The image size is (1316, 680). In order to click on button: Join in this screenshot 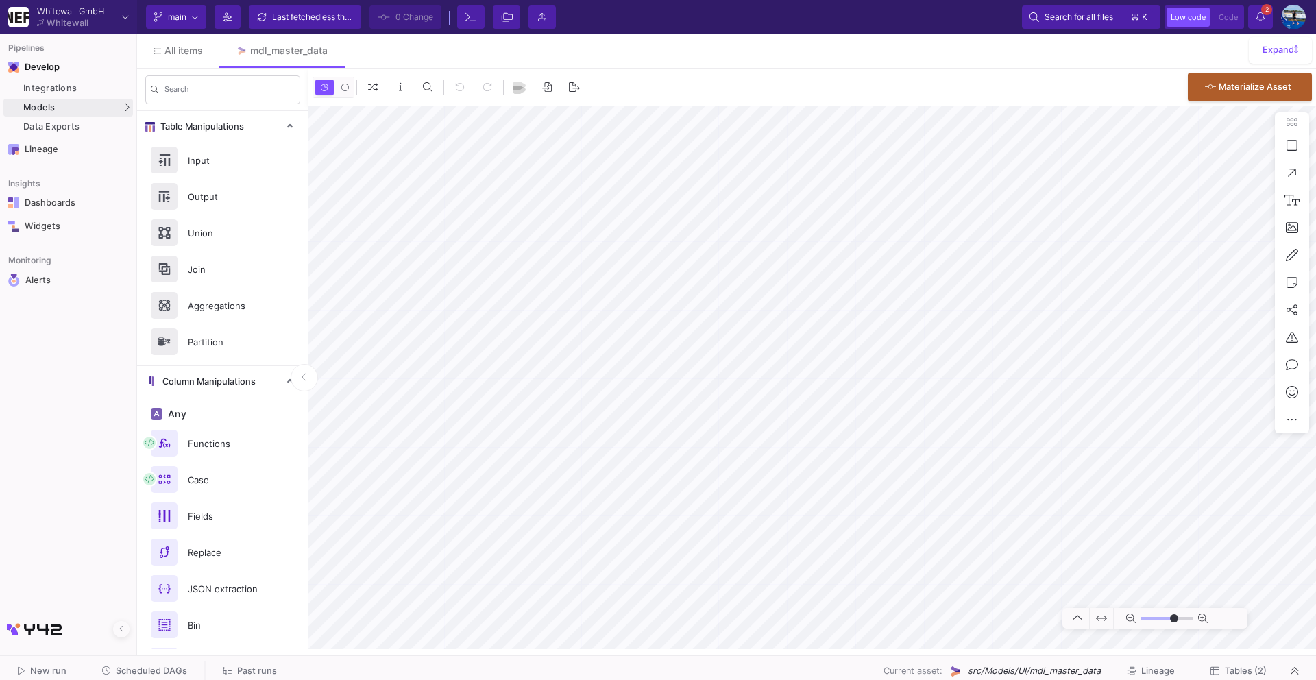, I will do `click(223, 269)`.